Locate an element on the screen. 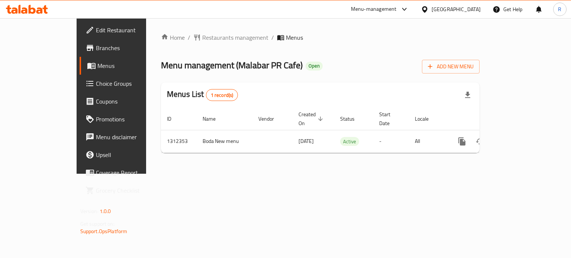  a: Branches is located at coordinates (126, 48).